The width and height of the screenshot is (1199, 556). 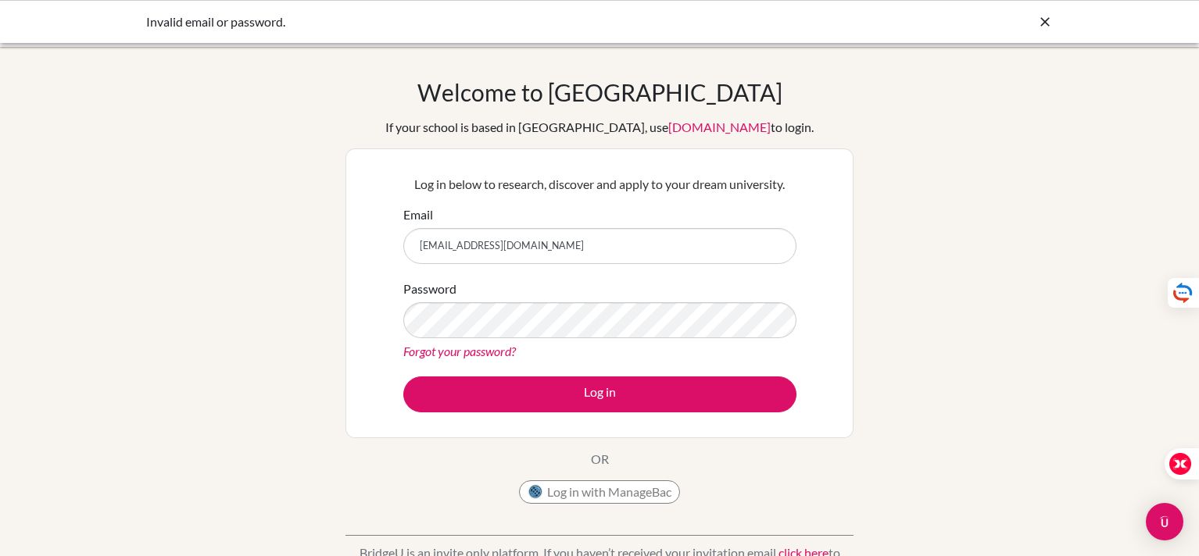 What do you see at coordinates (599, 184) in the screenshot?
I see `p: Log in below to research, discover and apply to your dream university.` at bounding box center [599, 184].